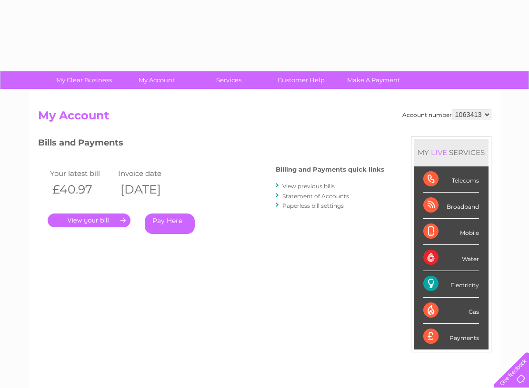  Describe the element at coordinates (211, 144) in the screenshot. I see `h3: Bills and Payments` at that location.